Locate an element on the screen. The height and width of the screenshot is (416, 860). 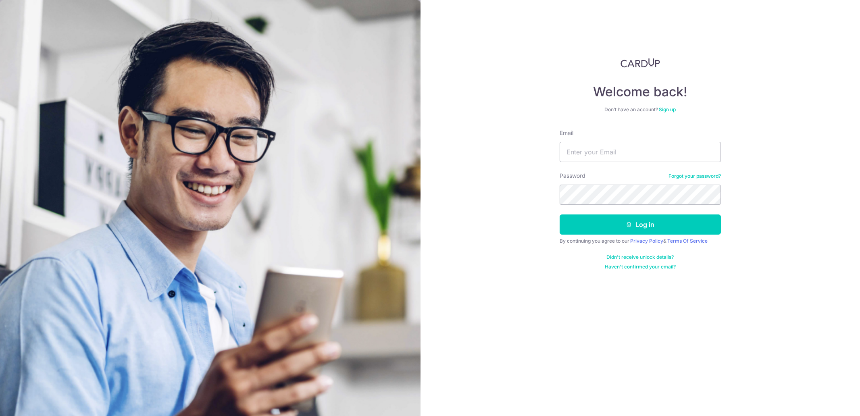
a: Privacy Policy is located at coordinates (647, 241).